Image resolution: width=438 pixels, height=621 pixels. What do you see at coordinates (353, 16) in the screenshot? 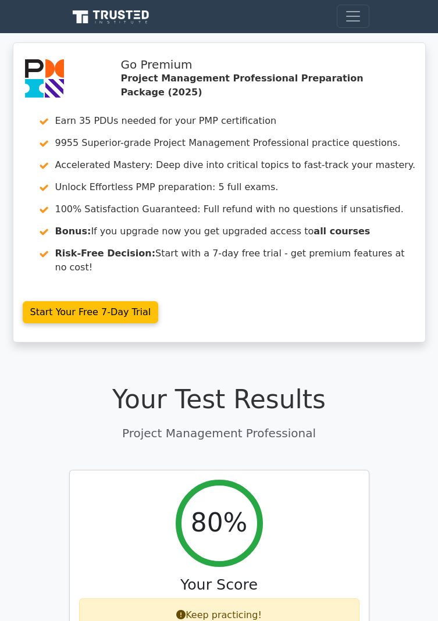
I see `button: Toggle navigation` at bounding box center [353, 16].